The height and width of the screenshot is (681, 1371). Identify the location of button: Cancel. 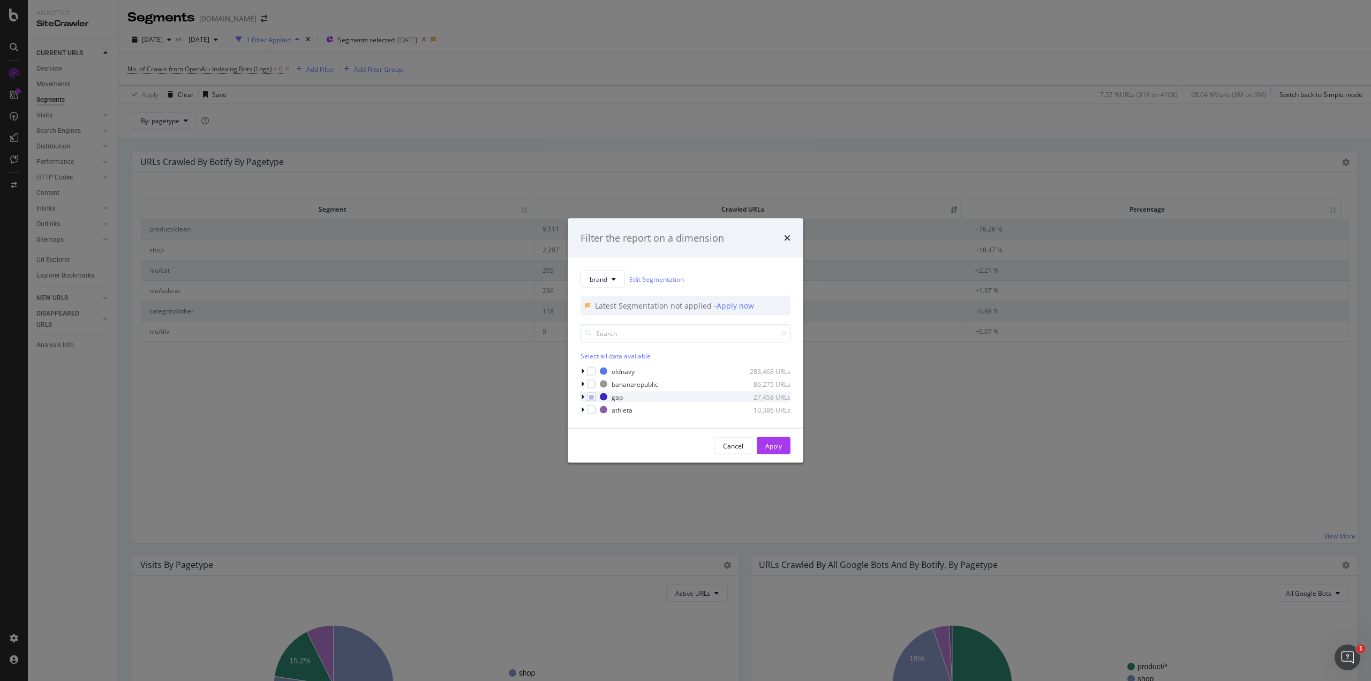
(733, 446).